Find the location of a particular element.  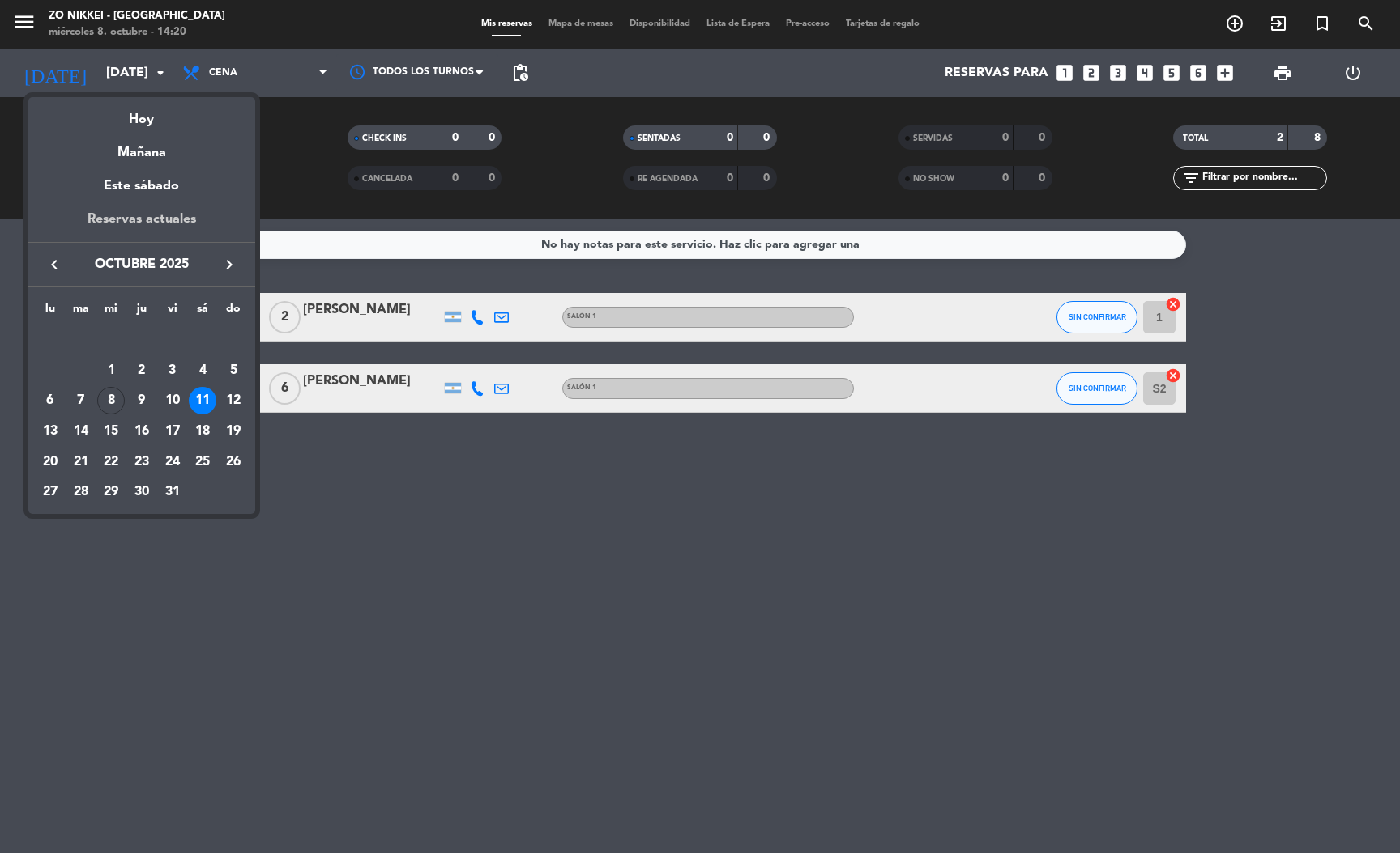

td: 5 de octubre de 2025 is located at coordinates (233, 370).